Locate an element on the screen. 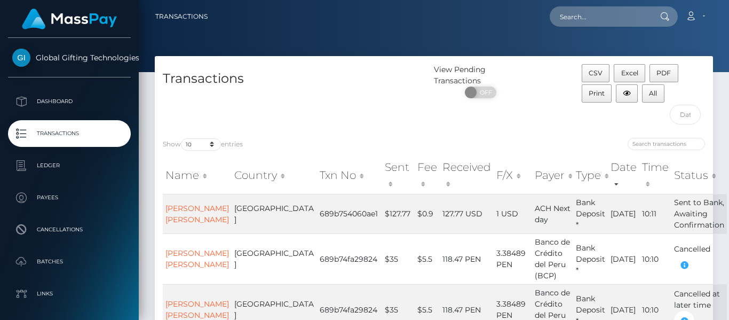 The width and height of the screenshot is (729, 320). span: CSV is located at coordinates (596, 73).